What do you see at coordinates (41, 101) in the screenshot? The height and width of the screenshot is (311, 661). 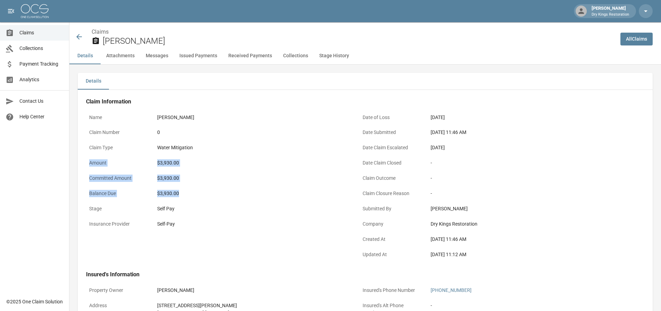 I see `span: Contact Us` at bounding box center [41, 101].